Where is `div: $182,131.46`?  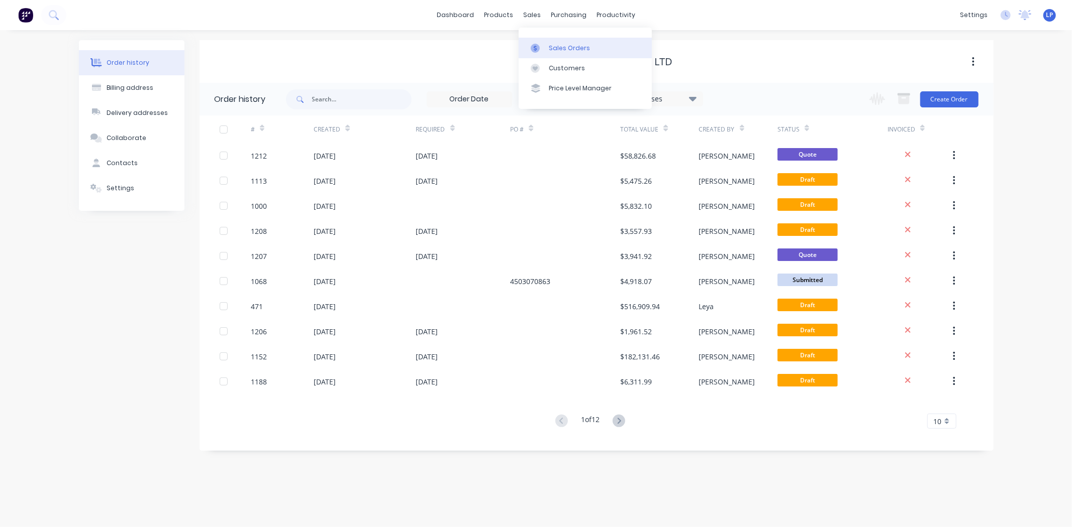 div: $182,131.46 is located at coordinates (640, 357).